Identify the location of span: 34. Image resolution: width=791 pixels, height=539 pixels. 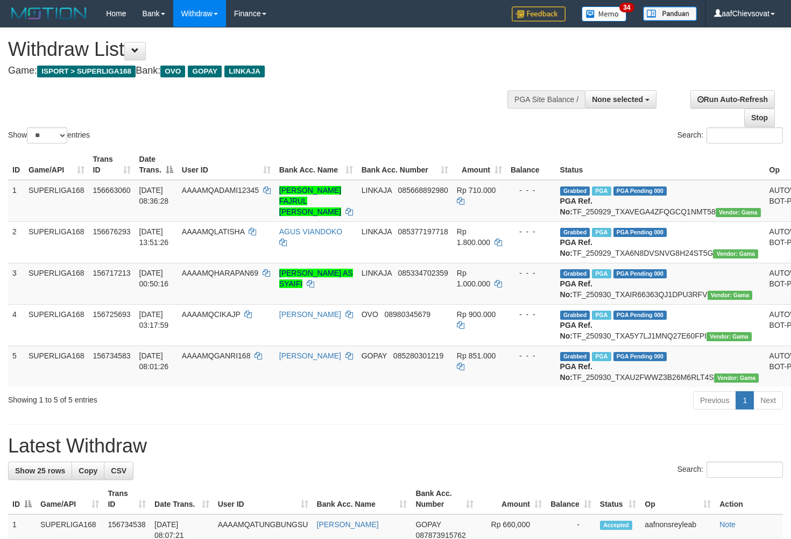
(626, 8).